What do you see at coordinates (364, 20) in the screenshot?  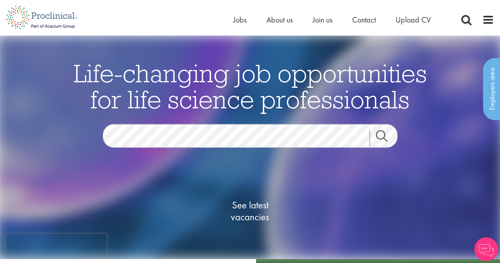 I see `a: Contact` at bounding box center [364, 20].